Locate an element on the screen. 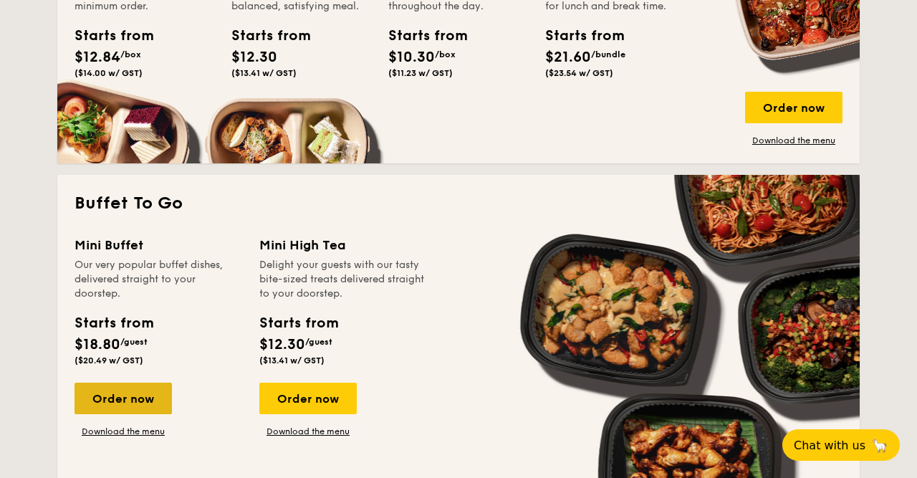  span: $10.30 is located at coordinates (411, 57).